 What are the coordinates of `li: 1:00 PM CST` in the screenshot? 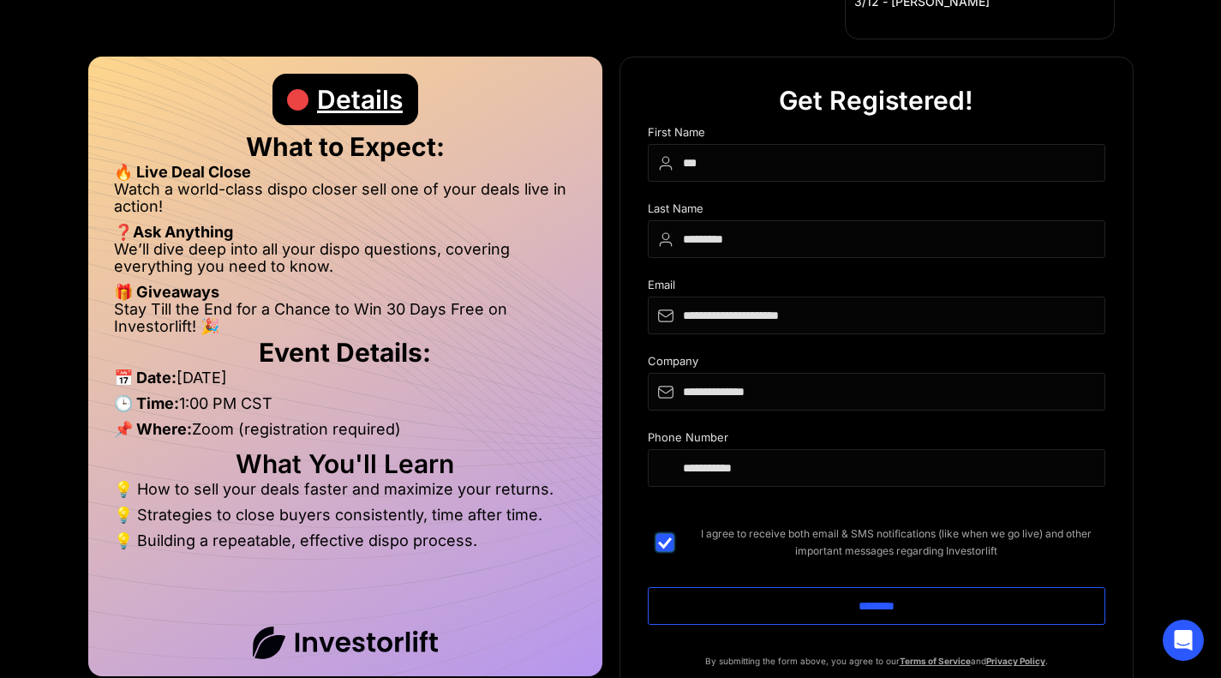 It's located at (345, 408).